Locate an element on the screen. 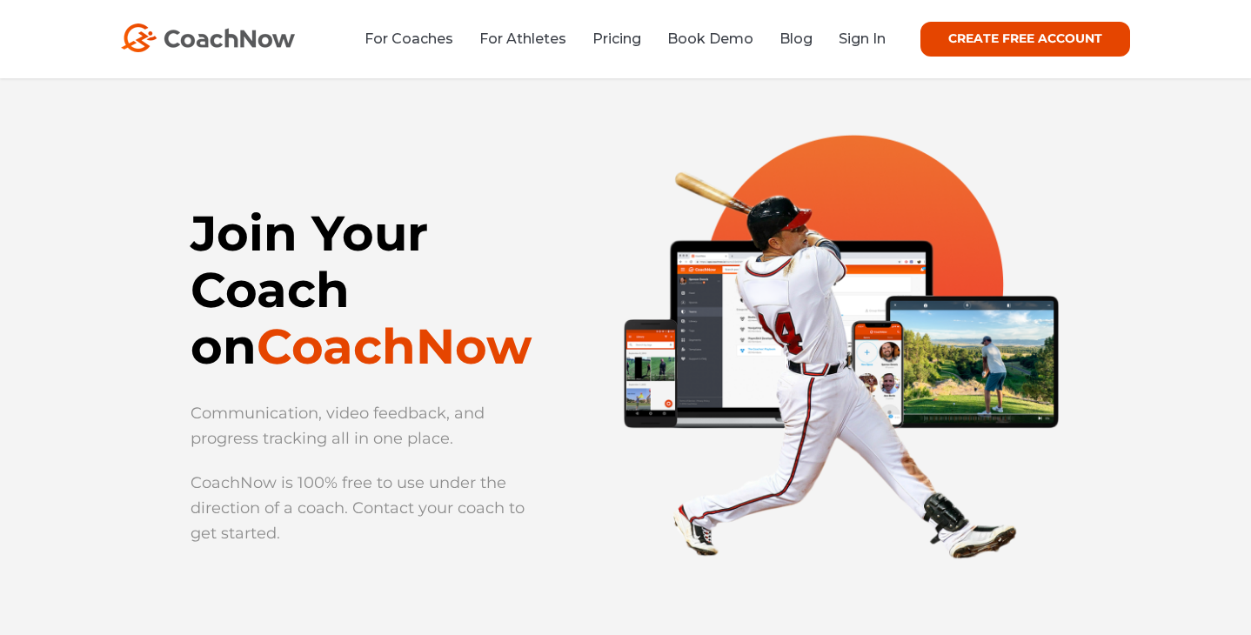 This screenshot has width=1251, height=635. img: CoachNow for Athletes is located at coordinates (842, 320).